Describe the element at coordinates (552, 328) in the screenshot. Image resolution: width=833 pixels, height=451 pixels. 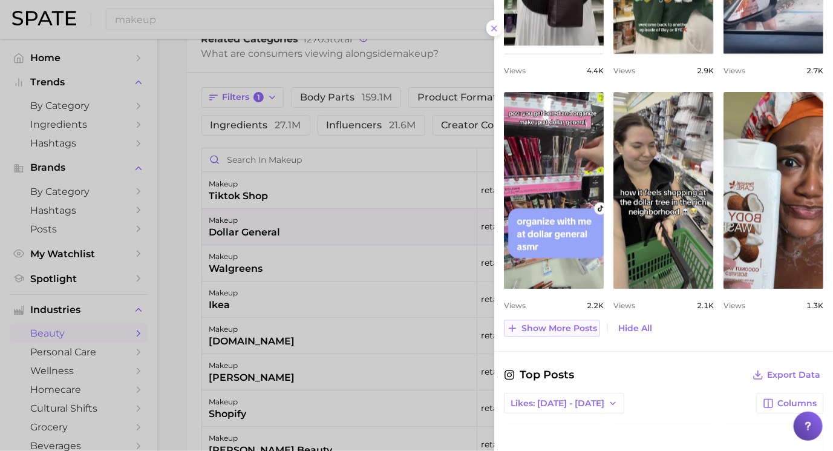
I see `button: Show more posts` at that location.